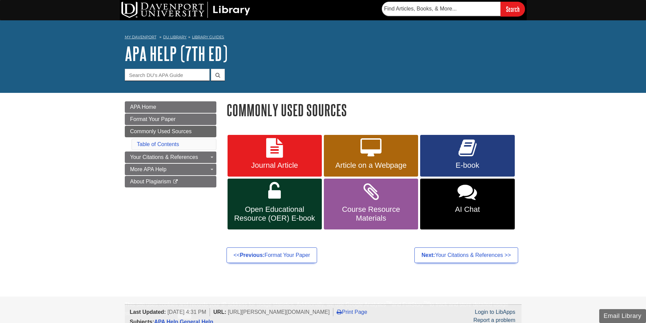  Describe the element at coordinates (171, 119) in the screenshot. I see `a: Format Your Paper` at that location.